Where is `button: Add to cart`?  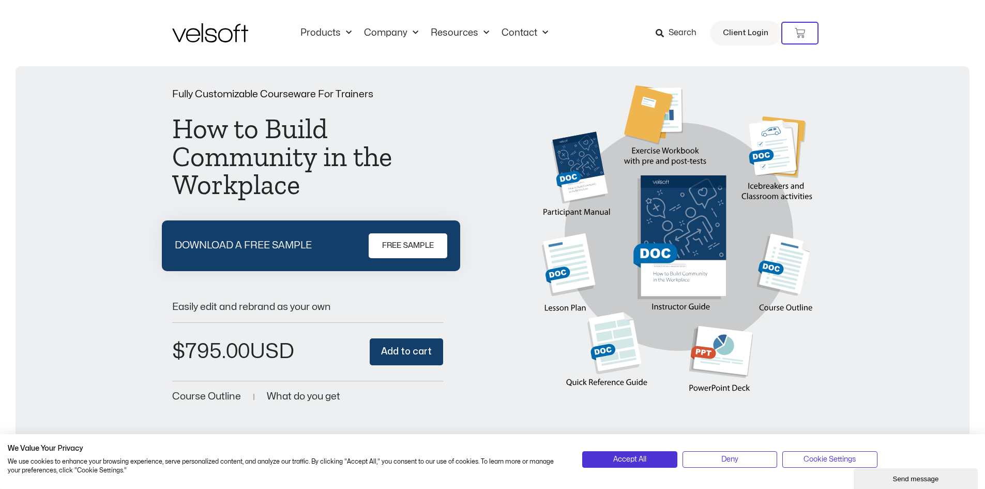
button: Add to cart is located at coordinates (407, 352).